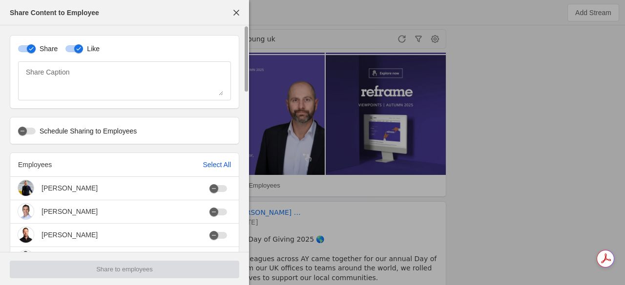  Describe the element at coordinates (35, 165) in the screenshot. I see `span: Employees` at that location.